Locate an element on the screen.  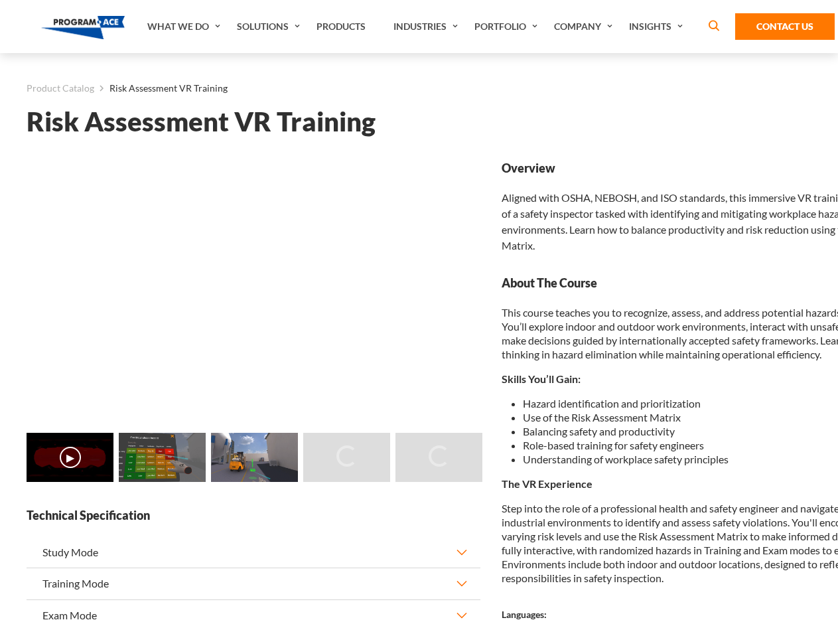
img: Risk Assessment VR Training - Preview 2 is located at coordinates (254, 457).